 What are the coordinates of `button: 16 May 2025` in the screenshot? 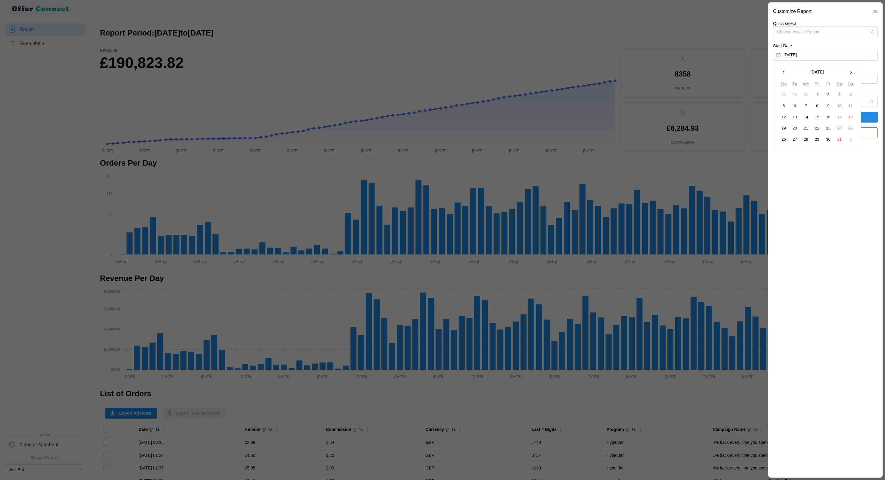 It's located at (829, 117).